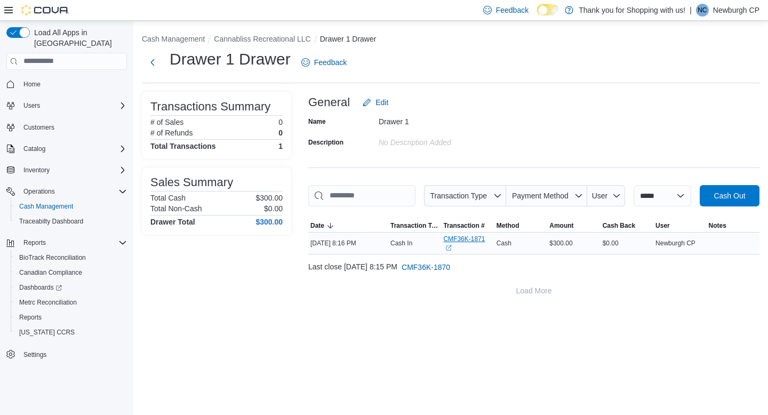 Image resolution: width=768 pixels, height=415 pixels. What do you see at coordinates (269, 198) in the screenshot?
I see `p: $300.00` at bounding box center [269, 198].